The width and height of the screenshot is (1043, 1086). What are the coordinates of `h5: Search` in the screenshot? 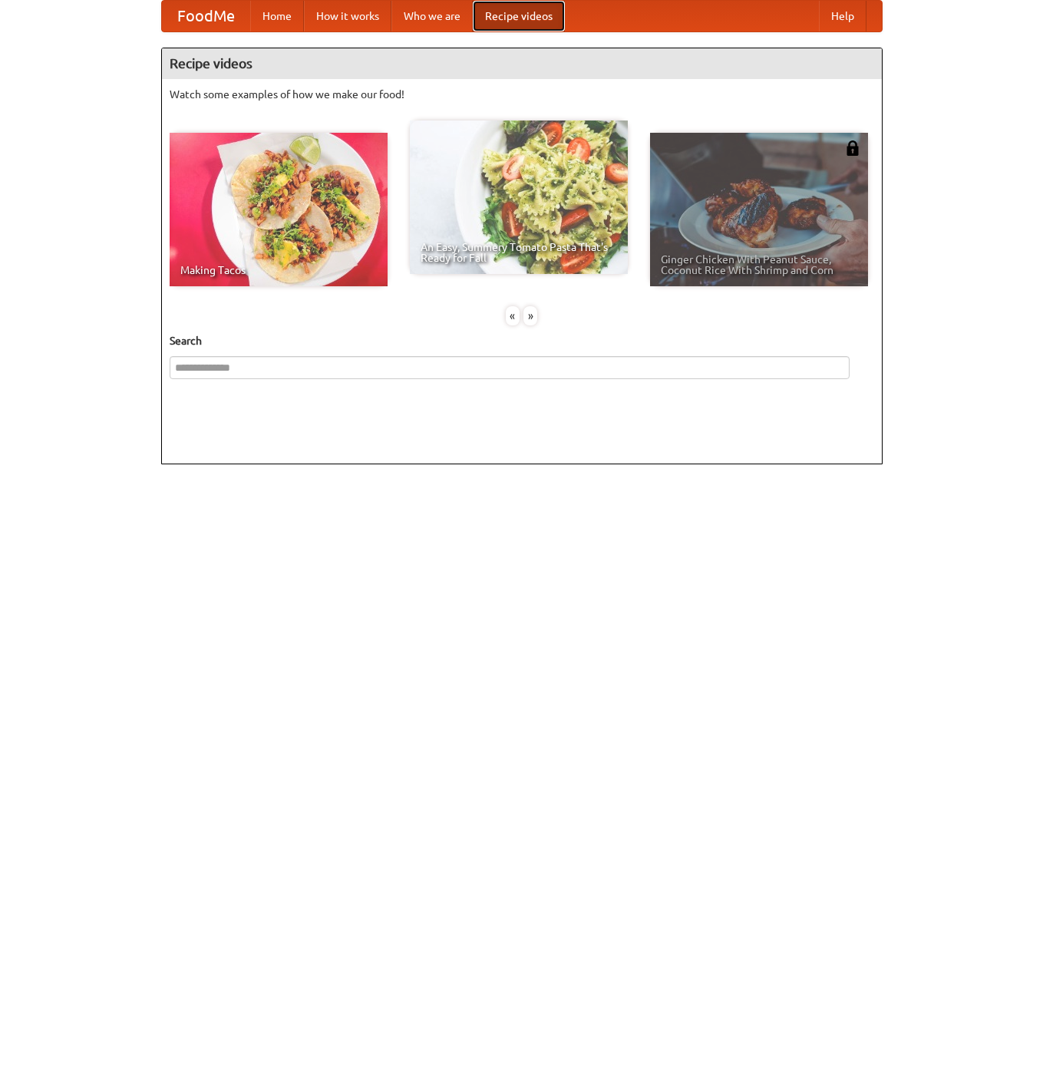 It's located at (522, 341).